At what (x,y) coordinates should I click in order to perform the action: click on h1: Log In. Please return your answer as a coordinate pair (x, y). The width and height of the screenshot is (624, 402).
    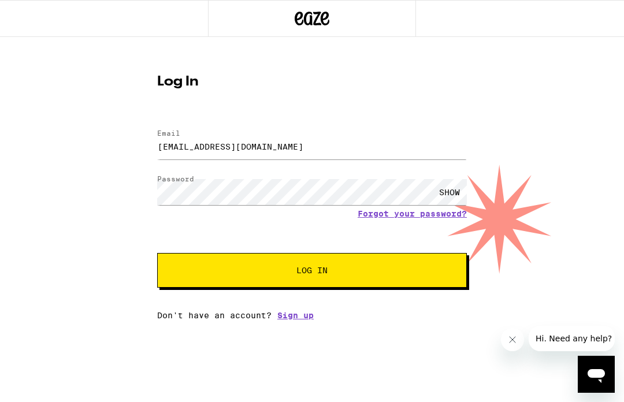
    Looking at the image, I should click on (312, 82).